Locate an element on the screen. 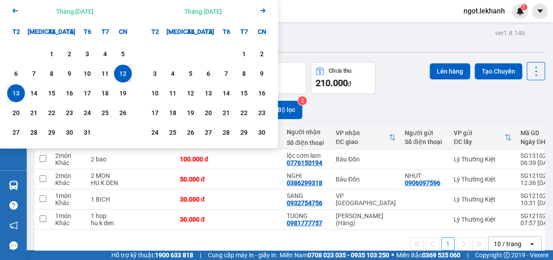 The width and height of the screenshot is (553, 260). span: Cung cấp máy in - giấy in: is located at coordinates (243, 255).